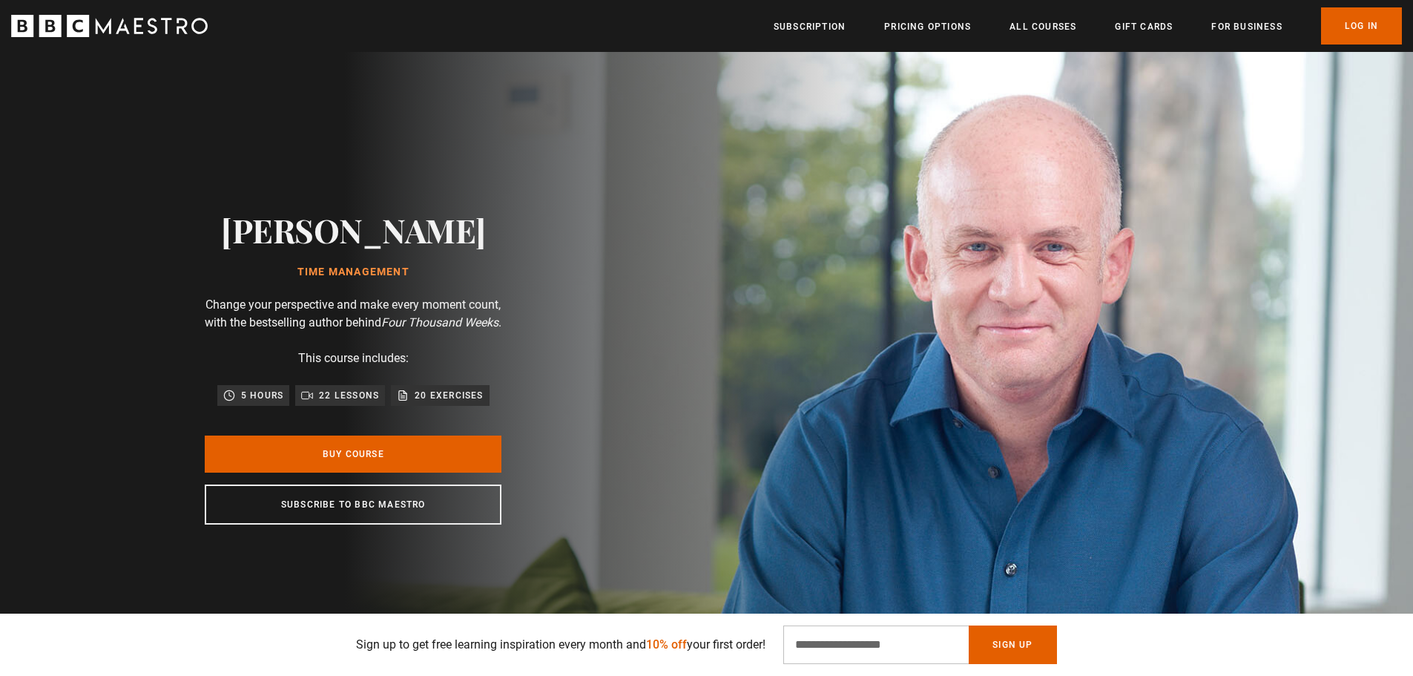  What do you see at coordinates (1144, 27) in the screenshot?
I see `a: Gift Cards` at bounding box center [1144, 27].